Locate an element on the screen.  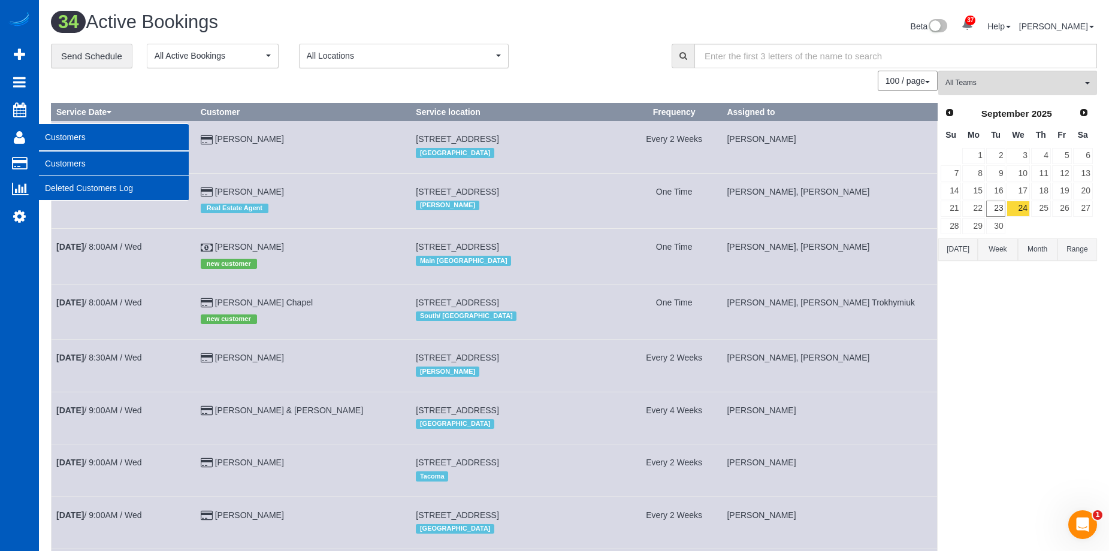
a: 28 is located at coordinates (951, 226).